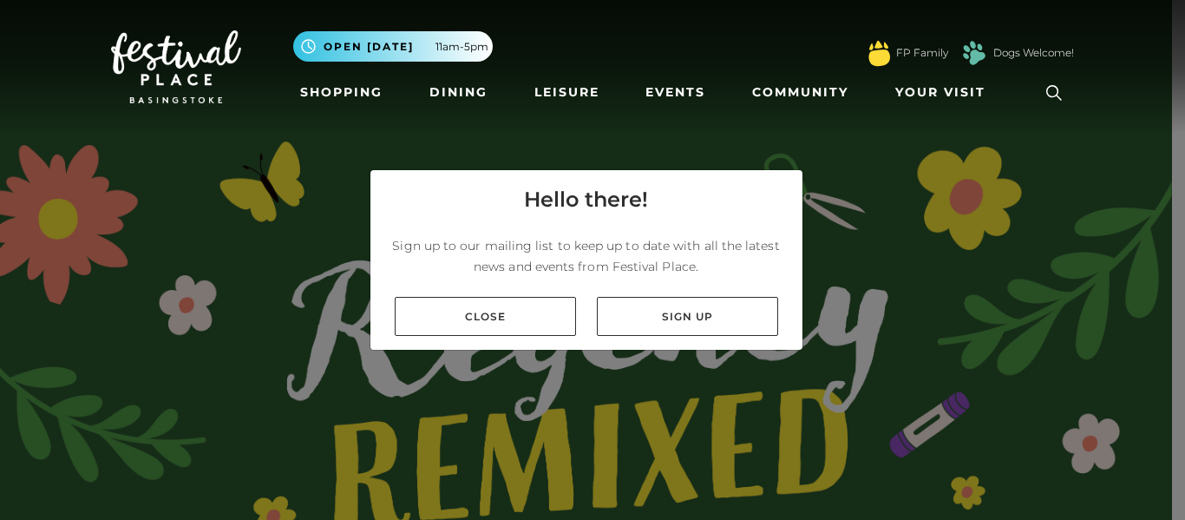  Describe the element at coordinates (341, 92) in the screenshot. I see `a: Shopping` at that location.